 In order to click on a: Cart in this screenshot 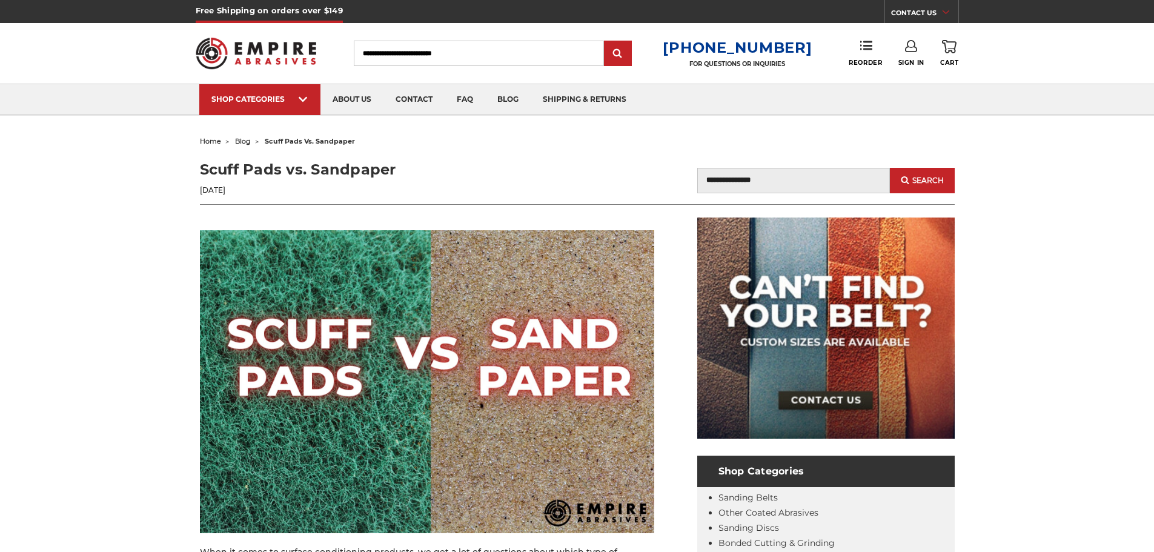, I will do `click(949, 53)`.